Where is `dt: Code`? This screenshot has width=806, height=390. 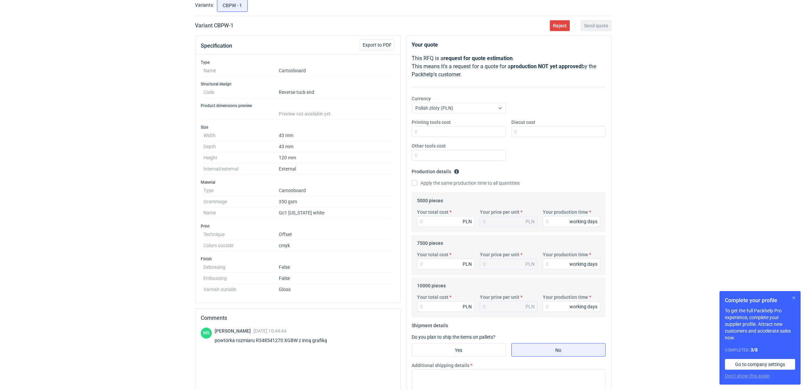
dt: Code is located at coordinates (241, 92).